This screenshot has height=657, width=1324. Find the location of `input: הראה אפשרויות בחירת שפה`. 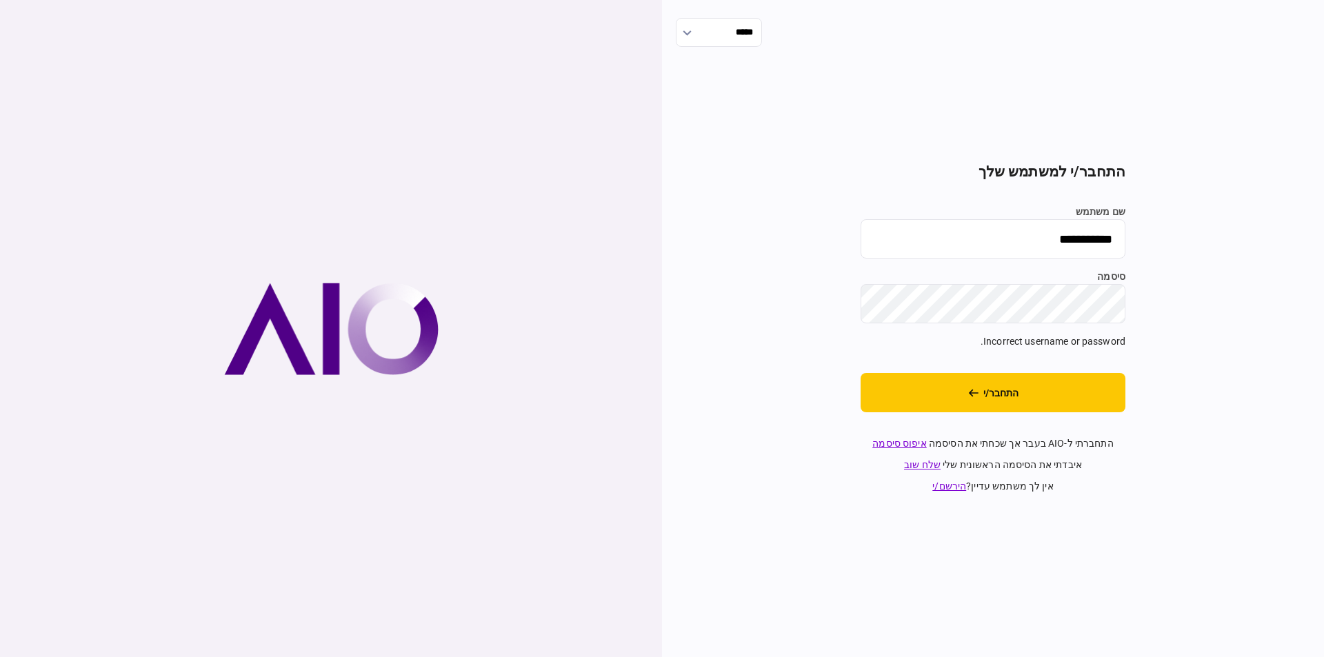

input: הראה אפשרויות בחירת שפה is located at coordinates (719, 32).